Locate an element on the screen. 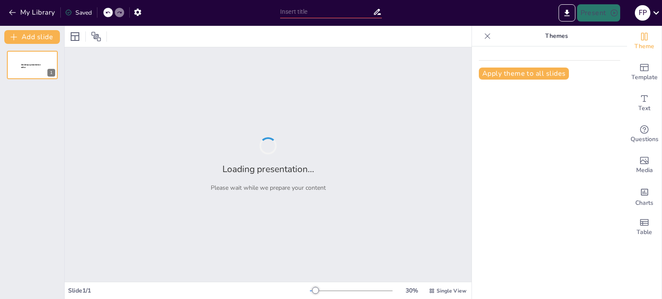 Image resolution: width=662 pixels, height=299 pixels. span: Questions is located at coordinates (644, 140).